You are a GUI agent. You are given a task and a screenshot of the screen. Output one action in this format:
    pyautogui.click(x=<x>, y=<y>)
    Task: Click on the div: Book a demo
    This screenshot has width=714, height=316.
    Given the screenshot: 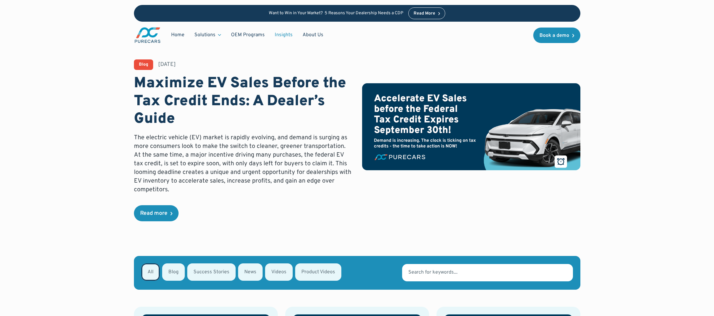 What is the action you would take?
    pyautogui.click(x=554, y=36)
    